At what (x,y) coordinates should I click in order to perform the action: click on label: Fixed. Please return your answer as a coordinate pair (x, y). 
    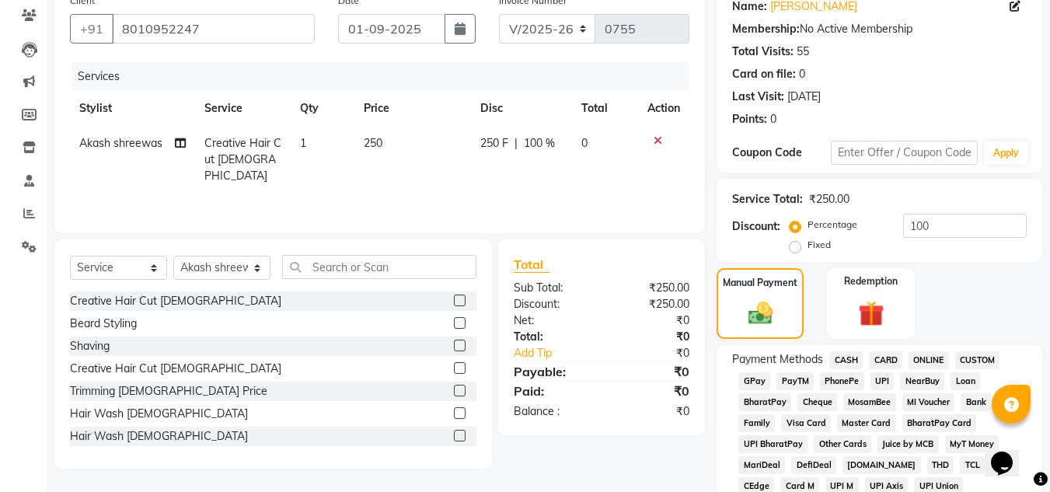
    Looking at the image, I should click on (819, 245).